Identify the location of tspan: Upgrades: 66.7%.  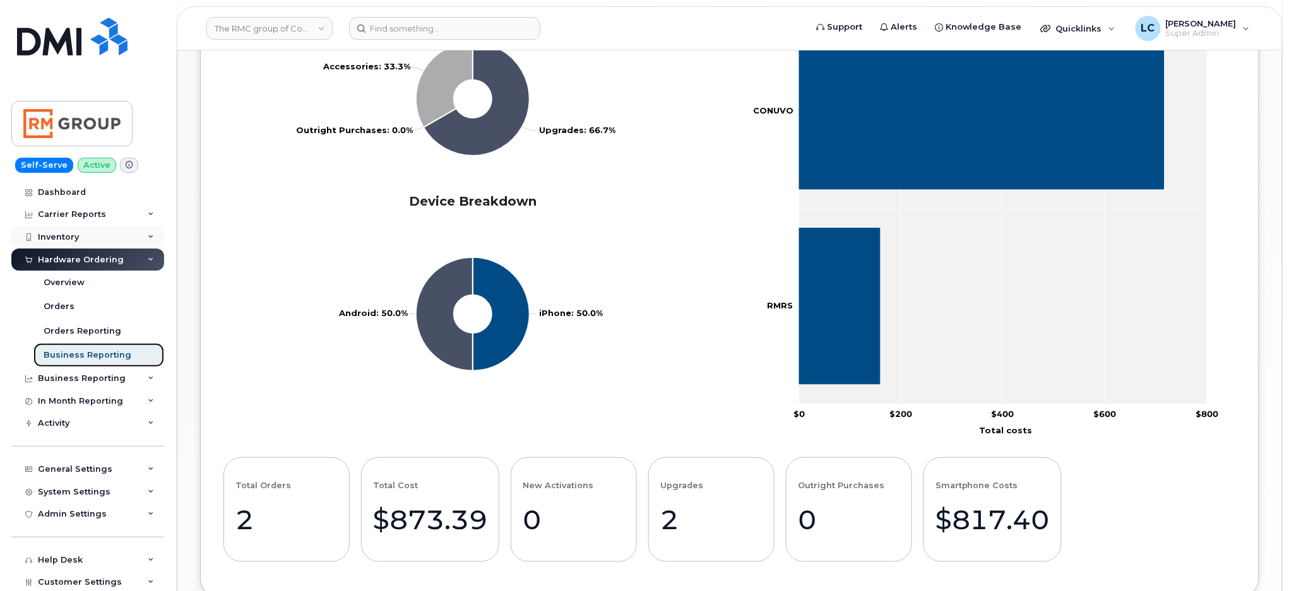
(577, 130).